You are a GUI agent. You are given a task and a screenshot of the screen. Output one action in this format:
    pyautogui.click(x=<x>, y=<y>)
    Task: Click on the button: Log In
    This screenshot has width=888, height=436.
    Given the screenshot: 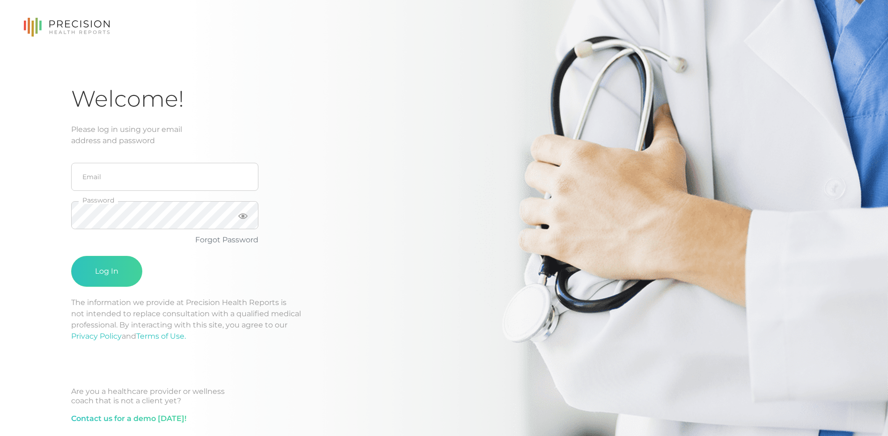 What is the action you would take?
    pyautogui.click(x=107, y=272)
    